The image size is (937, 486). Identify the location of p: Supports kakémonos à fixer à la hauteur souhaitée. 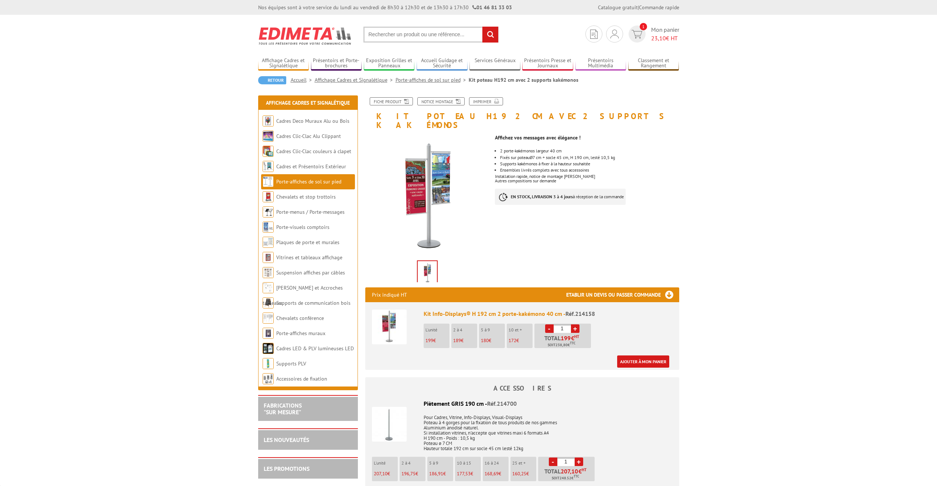
(590, 164).